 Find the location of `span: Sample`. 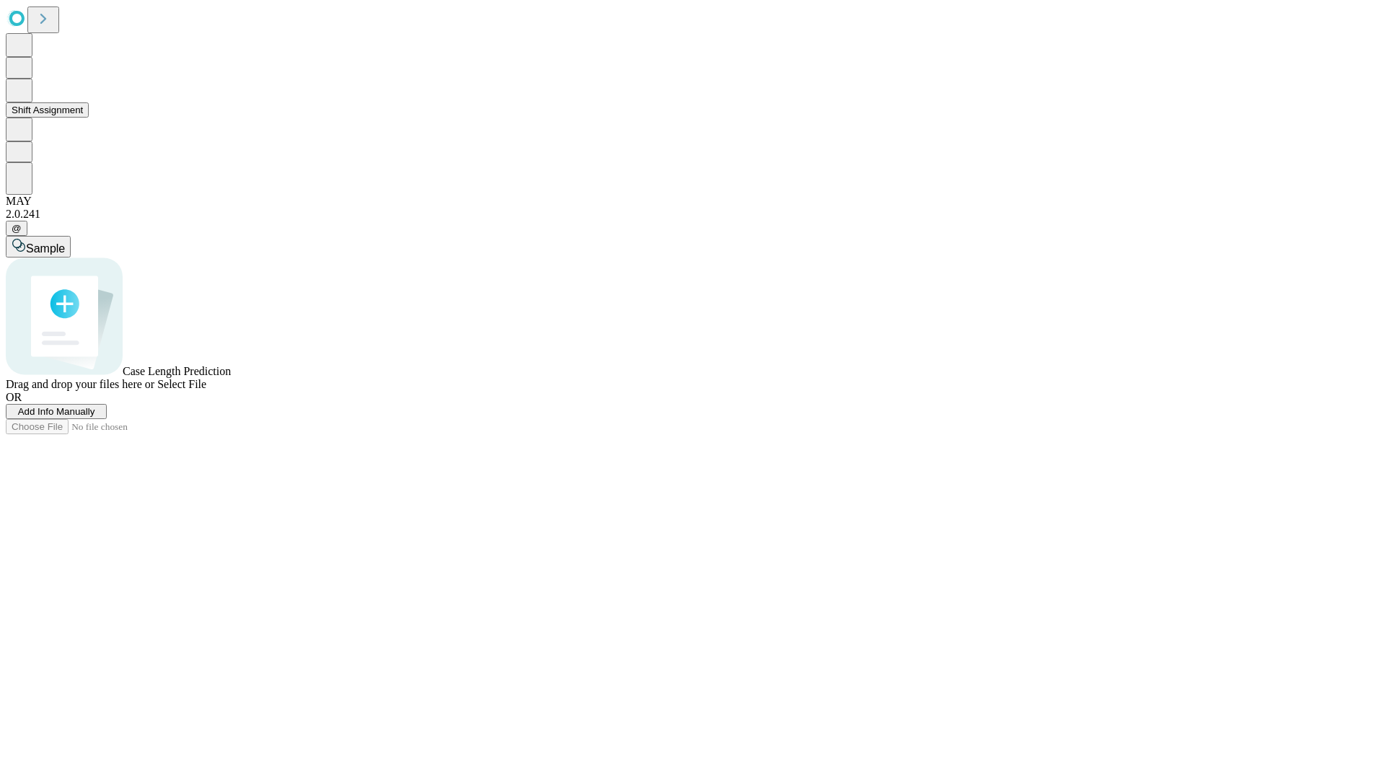

span: Sample is located at coordinates (45, 248).